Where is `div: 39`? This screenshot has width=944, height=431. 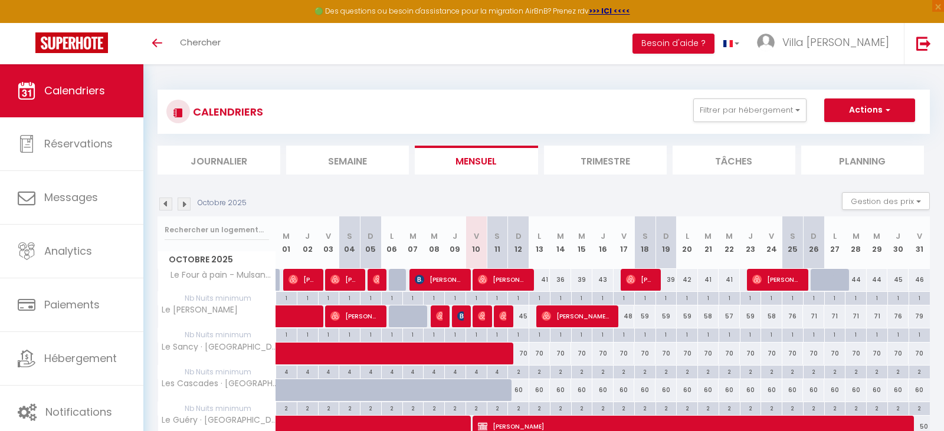 div: 39 is located at coordinates (582, 280).